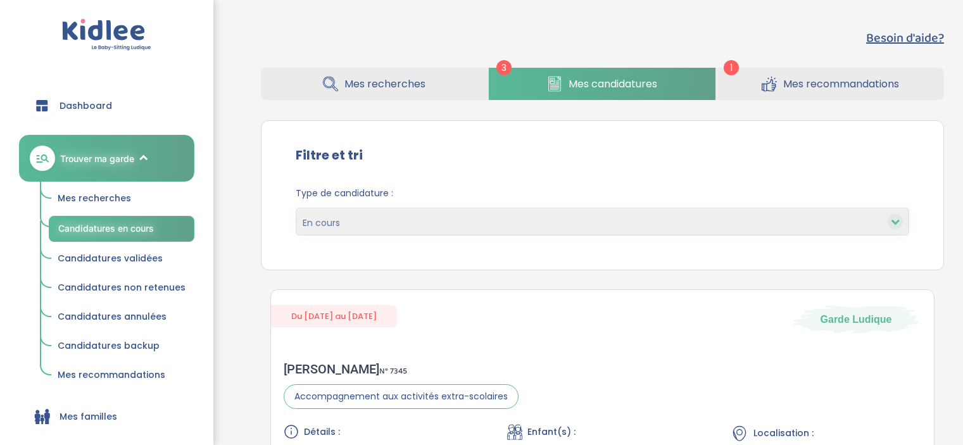 This screenshot has width=963, height=445. I want to click on span: Enfant(s) :, so click(551, 432).